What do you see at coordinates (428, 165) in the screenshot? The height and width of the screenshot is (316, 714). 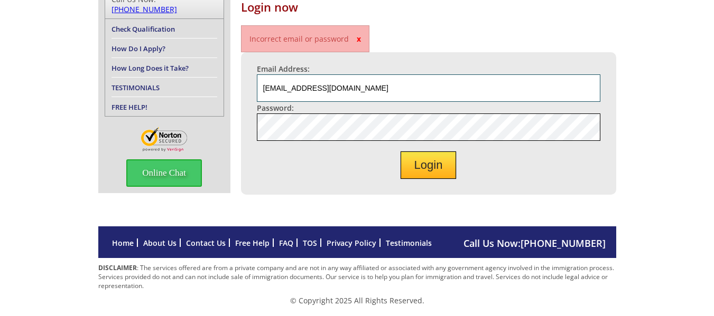 I see `button: Login` at bounding box center [428, 165].